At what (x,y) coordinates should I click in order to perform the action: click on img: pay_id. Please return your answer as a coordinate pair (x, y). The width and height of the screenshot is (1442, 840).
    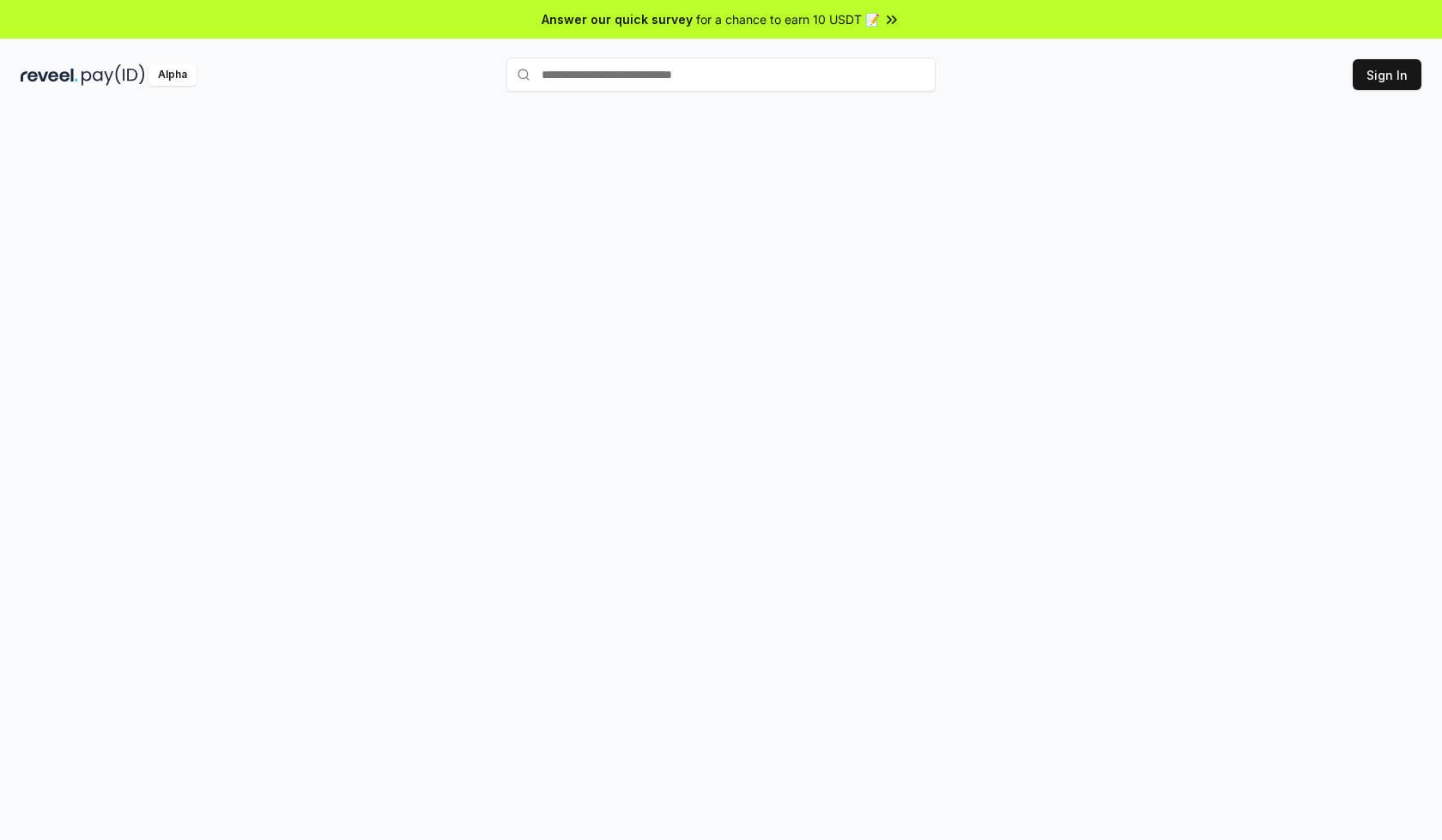
    Looking at the image, I should click on (113, 74).